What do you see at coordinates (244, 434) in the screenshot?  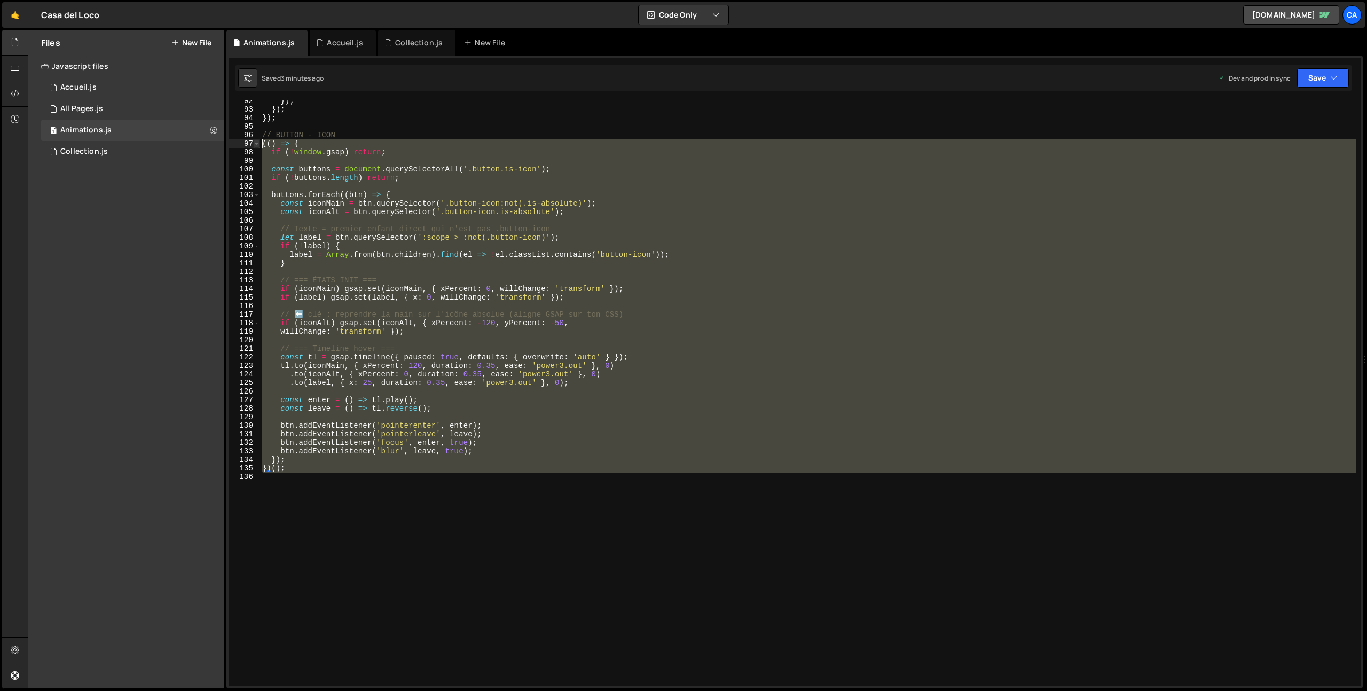 I see `div: 131` at bounding box center [244, 434].